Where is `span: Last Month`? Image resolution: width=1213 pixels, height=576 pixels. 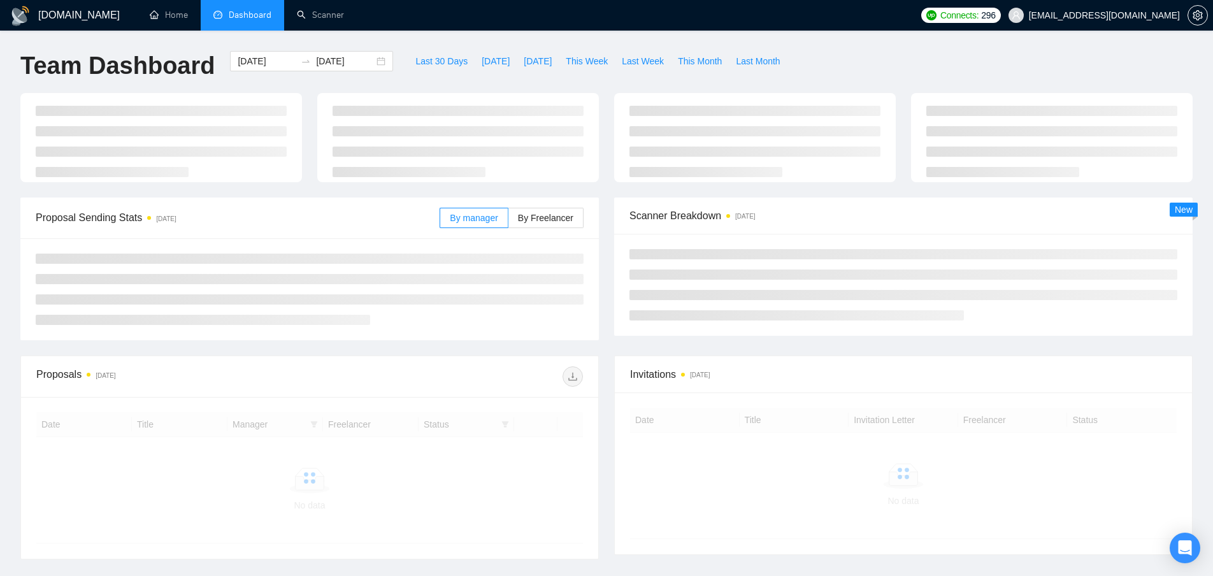 span: Last Month is located at coordinates (758, 61).